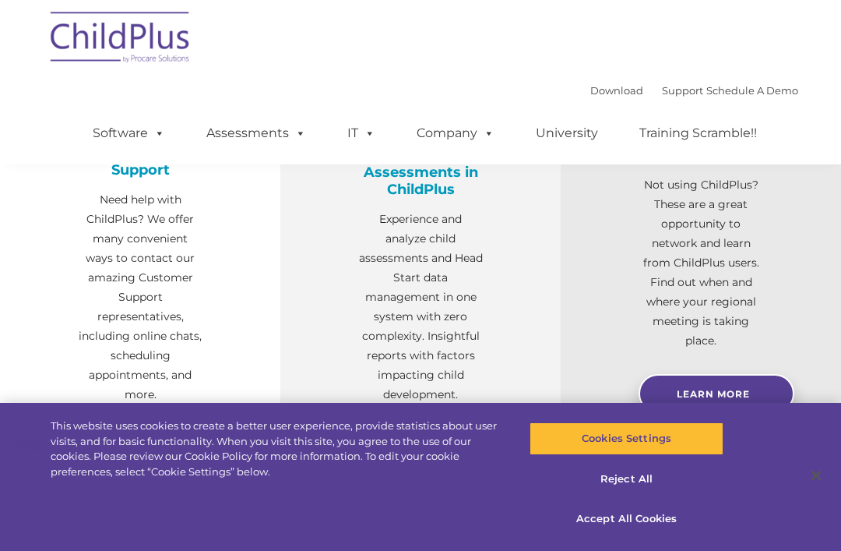  I want to click on span: Learn More, so click(713, 393).